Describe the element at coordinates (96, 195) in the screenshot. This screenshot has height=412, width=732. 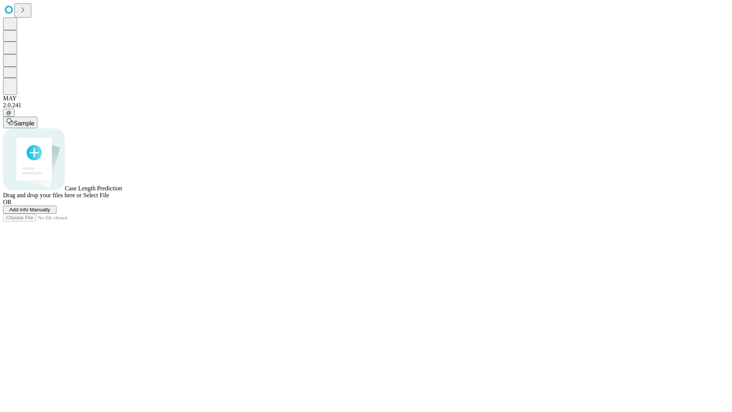
I see `span: Select File` at that location.